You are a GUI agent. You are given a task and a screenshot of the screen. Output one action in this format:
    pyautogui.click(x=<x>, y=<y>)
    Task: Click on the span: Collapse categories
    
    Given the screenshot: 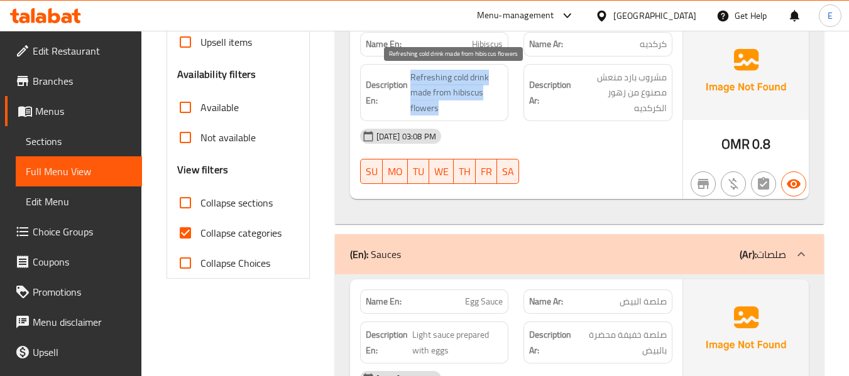 What is the action you would take?
    pyautogui.click(x=241, y=233)
    